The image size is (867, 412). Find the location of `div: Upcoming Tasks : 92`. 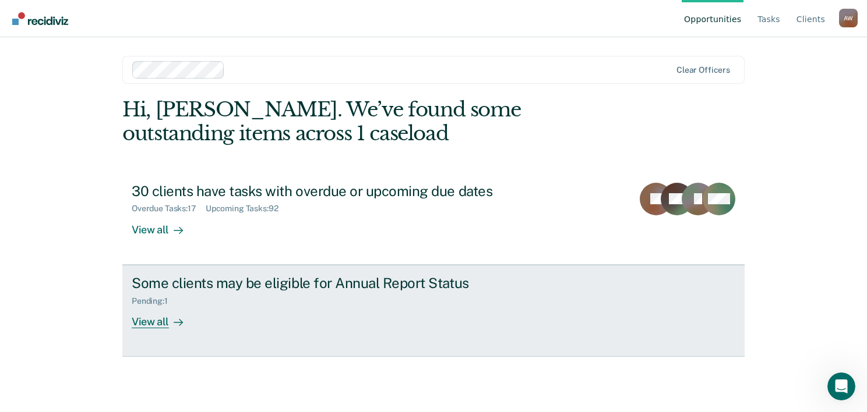

div: Upcoming Tasks : 92 is located at coordinates (246, 209).